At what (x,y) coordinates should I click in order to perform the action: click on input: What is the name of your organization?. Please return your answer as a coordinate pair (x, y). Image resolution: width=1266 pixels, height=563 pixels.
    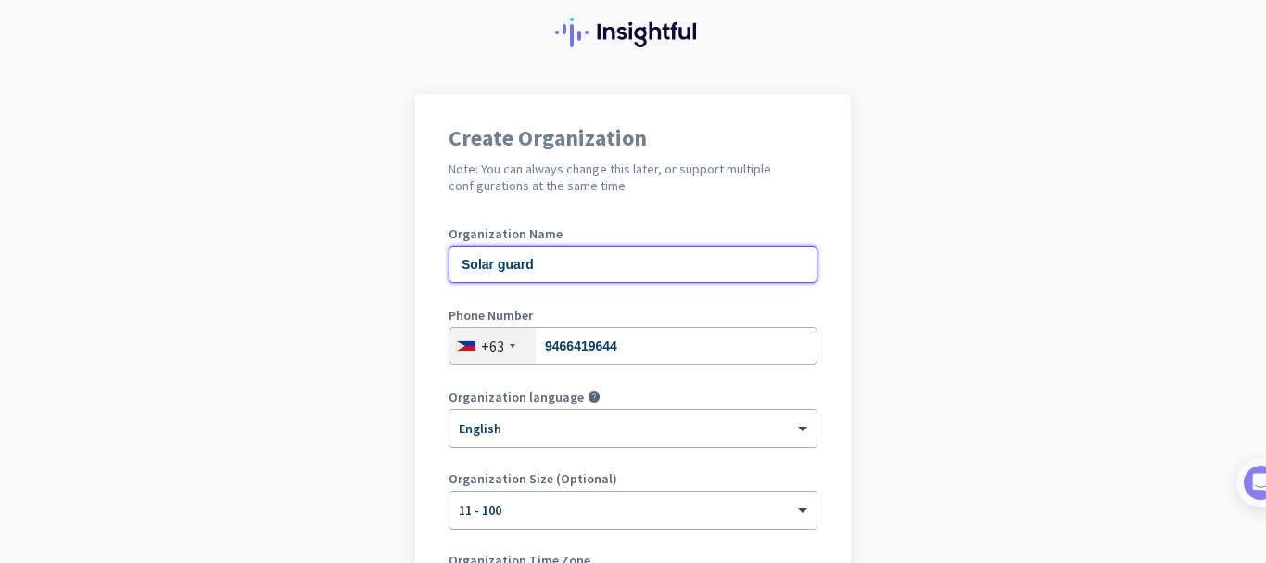
    Looking at the image, I should click on (633, 264).